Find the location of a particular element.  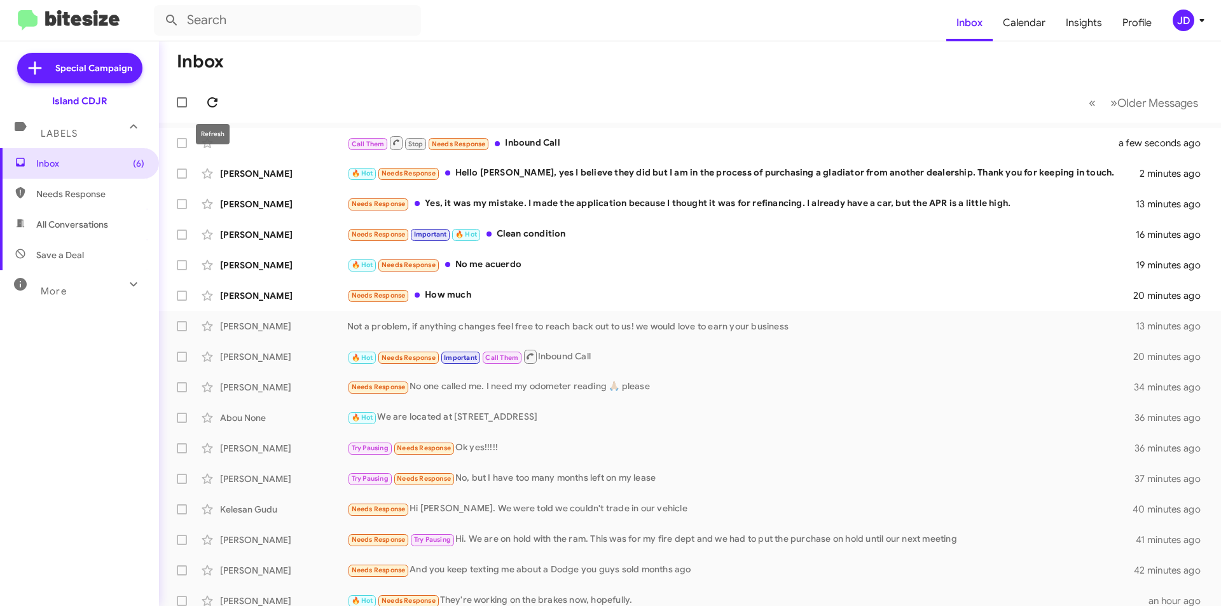

span: (6) is located at coordinates (139, 163).